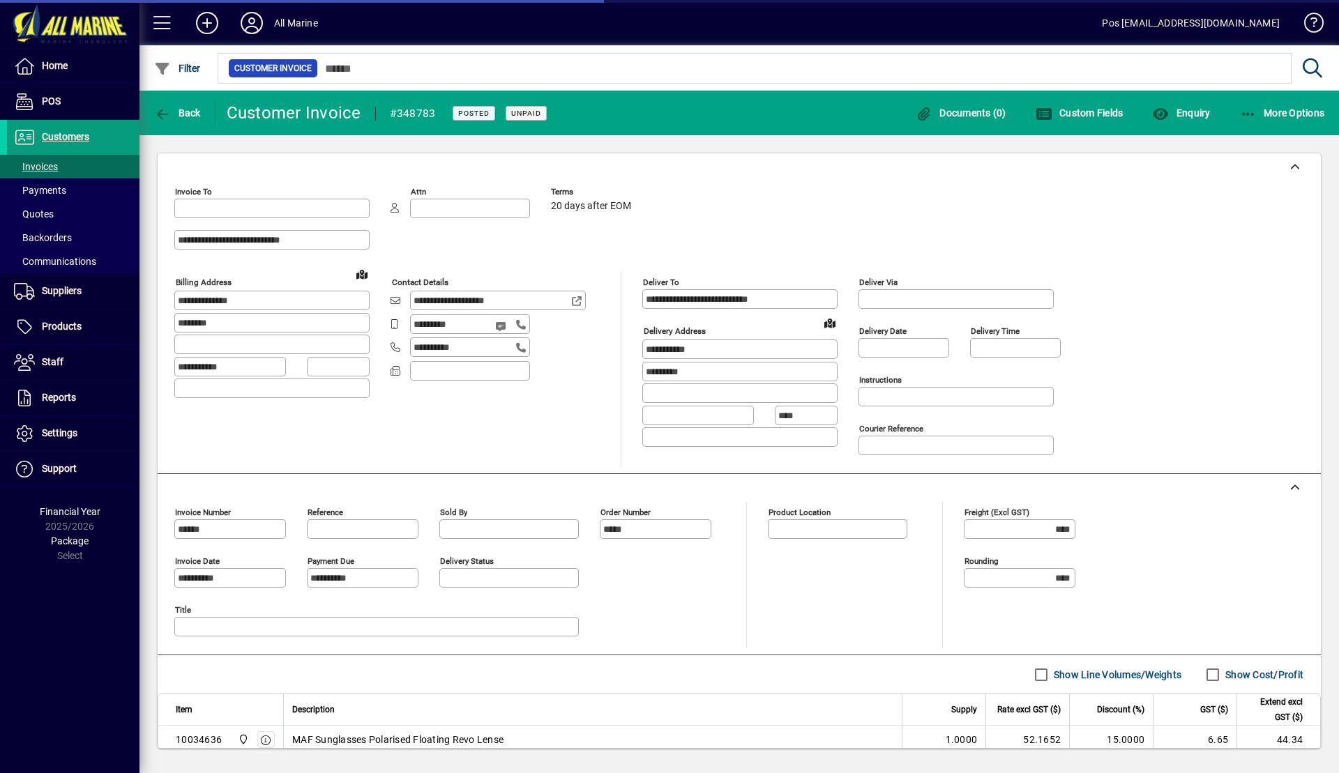 Image resolution: width=1339 pixels, height=773 pixels. What do you see at coordinates (593, 192) in the screenshot?
I see `span: Terms` at bounding box center [593, 192].